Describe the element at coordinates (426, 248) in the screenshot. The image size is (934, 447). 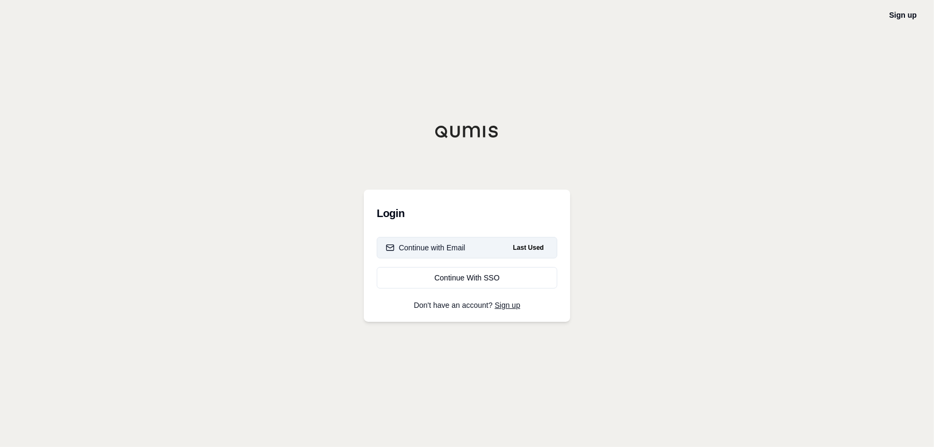
I see `div: Continue with Email` at that location.